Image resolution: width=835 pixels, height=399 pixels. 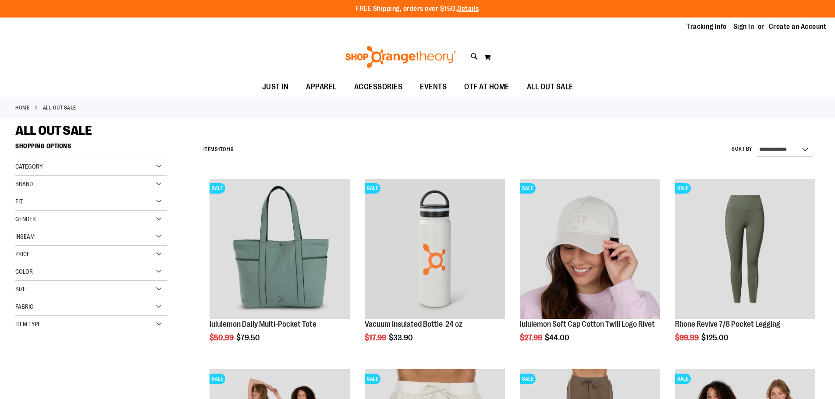 What do you see at coordinates (727, 324) in the screenshot?
I see `a: Rhone Revive 7/8 Pocket Legging` at bounding box center [727, 324].